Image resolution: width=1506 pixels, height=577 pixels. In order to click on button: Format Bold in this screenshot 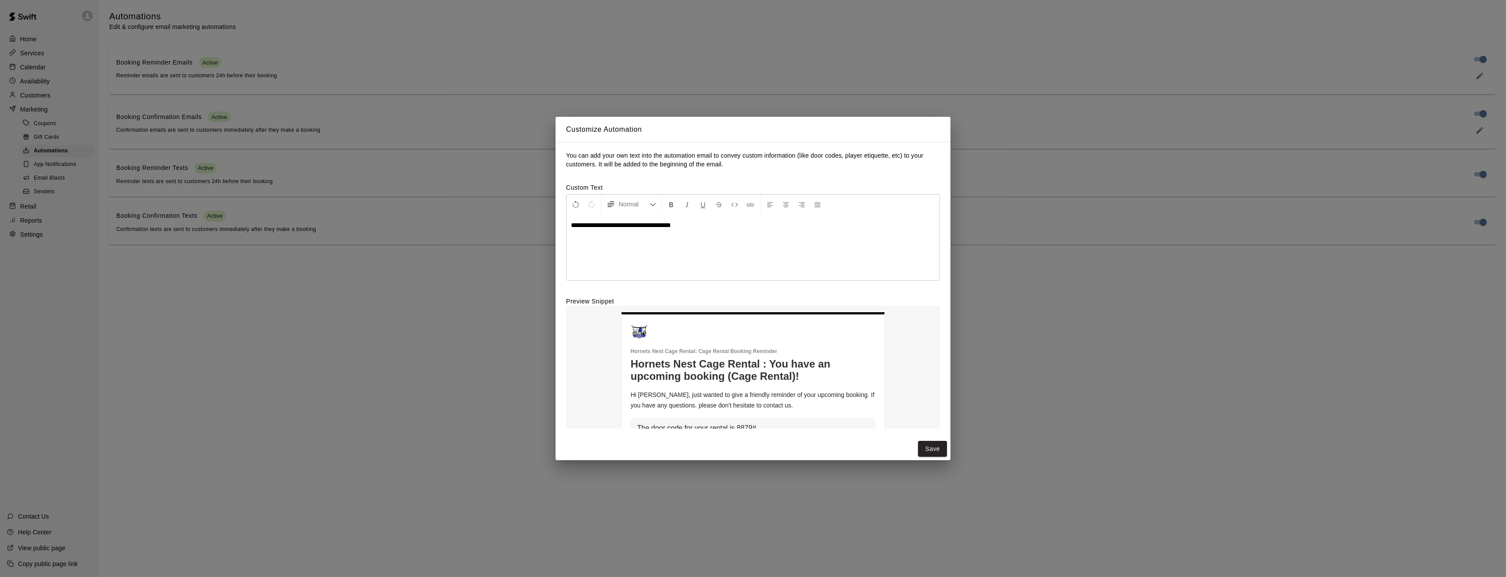, I will do `click(672, 204)`.